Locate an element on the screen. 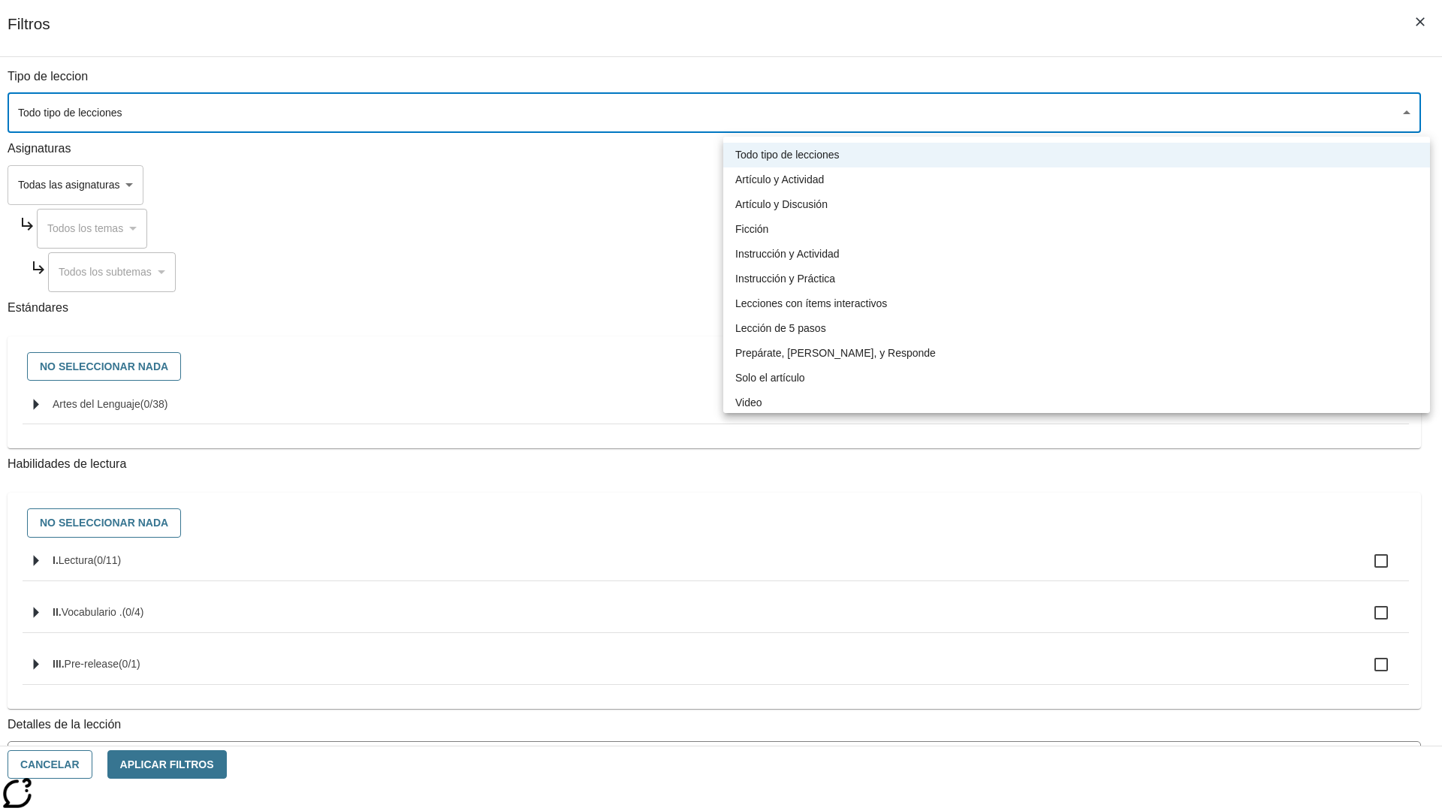 Image resolution: width=1442 pixels, height=811 pixels. li: Video is located at coordinates (1076, 403).